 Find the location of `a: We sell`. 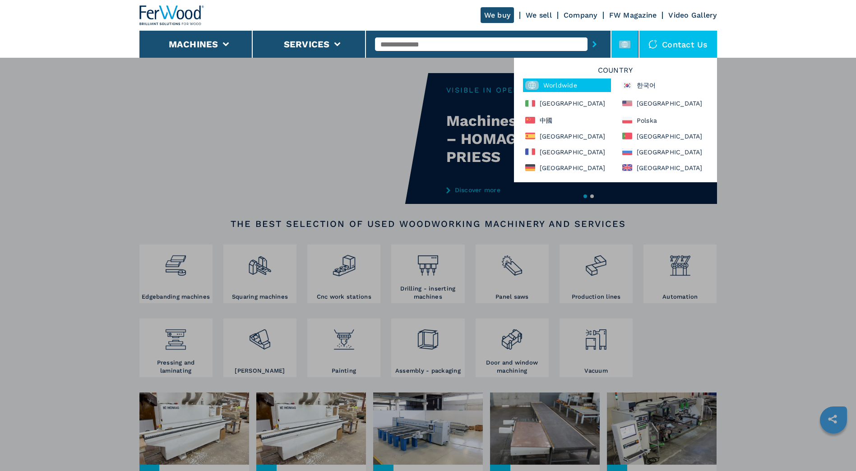

a: We sell is located at coordinates (539, 15).